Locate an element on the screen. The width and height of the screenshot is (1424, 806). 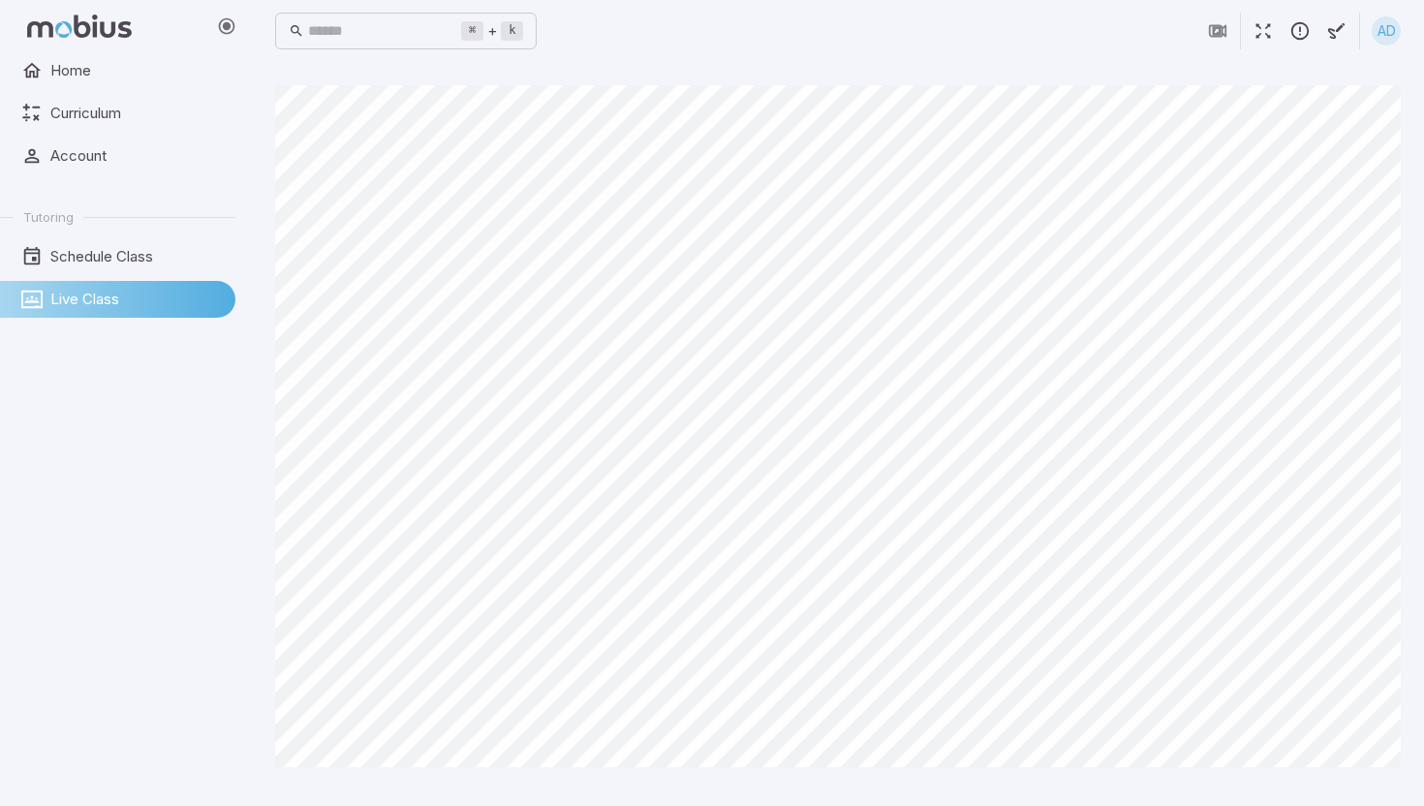
button: Report an Issue is located at coordinates (1300, 31).